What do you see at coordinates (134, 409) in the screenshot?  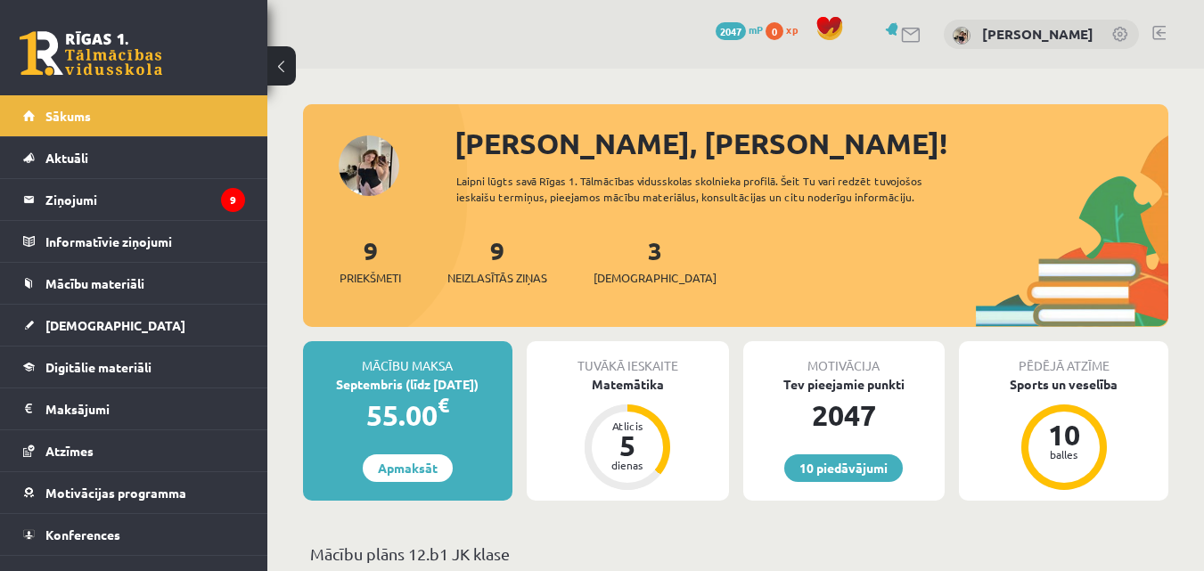 I see `a: Maksājumi` at bounding box center [134, 409].